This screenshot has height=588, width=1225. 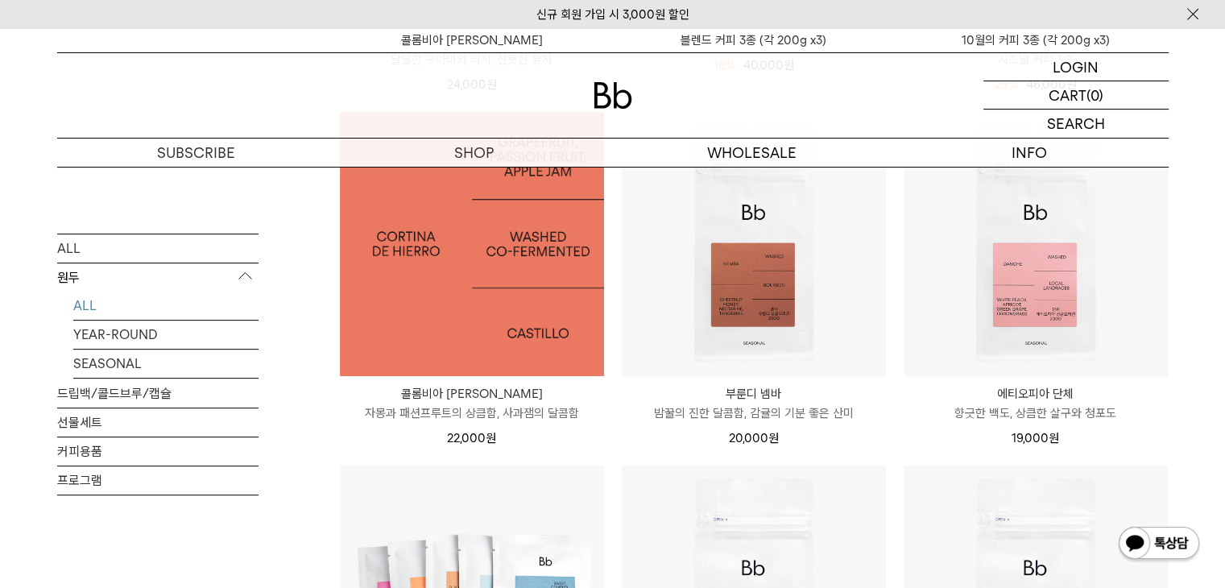 I want to click on p: WHOLESALE, so click(x=751, y=152).